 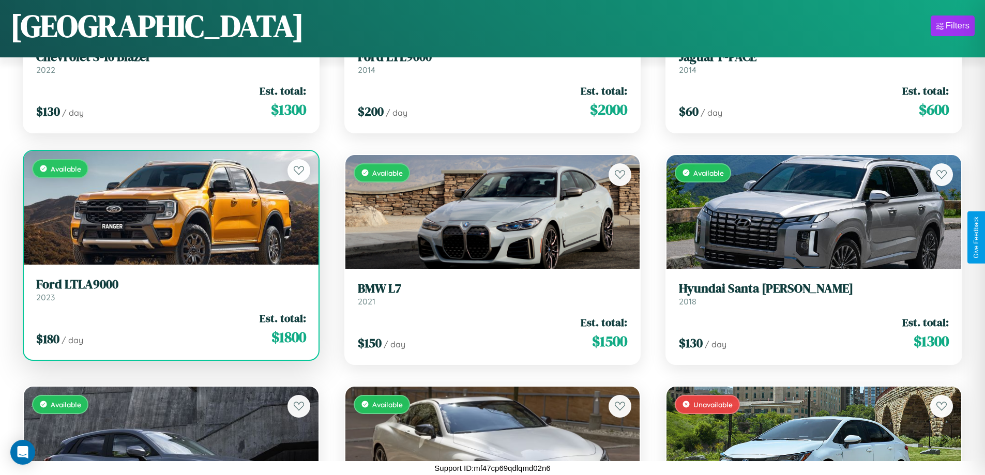 What do you see at coordinates (23, 453) in the screenshot?
I see `div: Open Intercom Messenger` at bounding box center [23, 453].